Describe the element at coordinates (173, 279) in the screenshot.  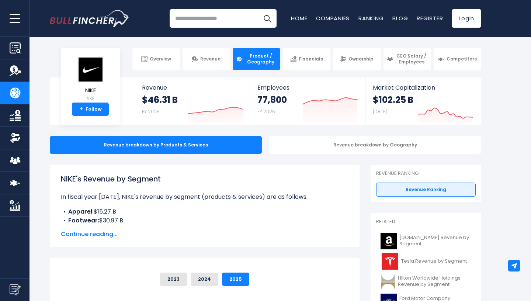
I see `button: 2023` at that location.